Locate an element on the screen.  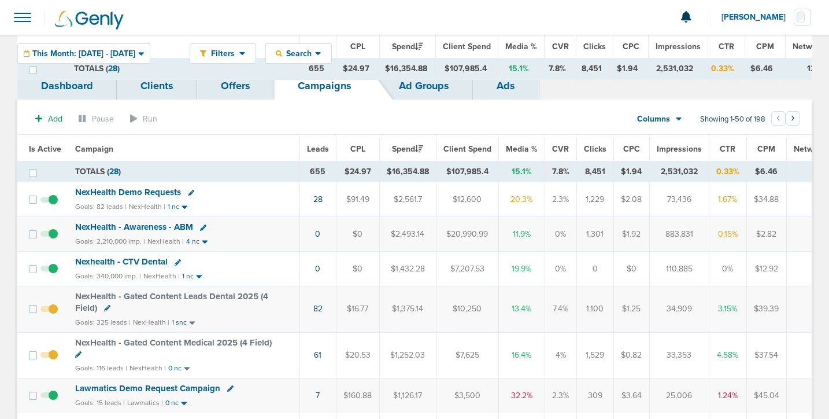
td: 0.33% is located at coordinates (722, 69).